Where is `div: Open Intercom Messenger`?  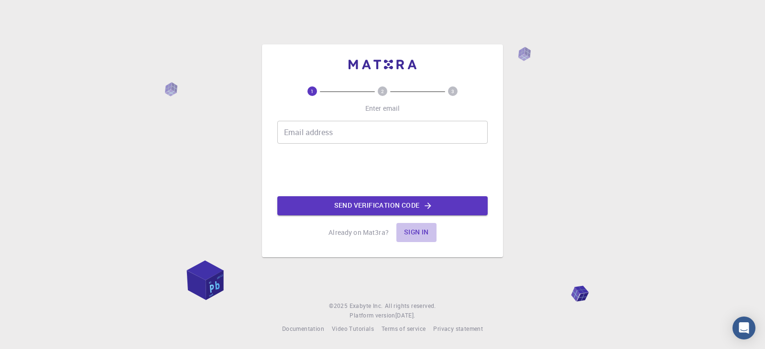
div: Open Intercom Messenger is located at coordinates (744, 328).